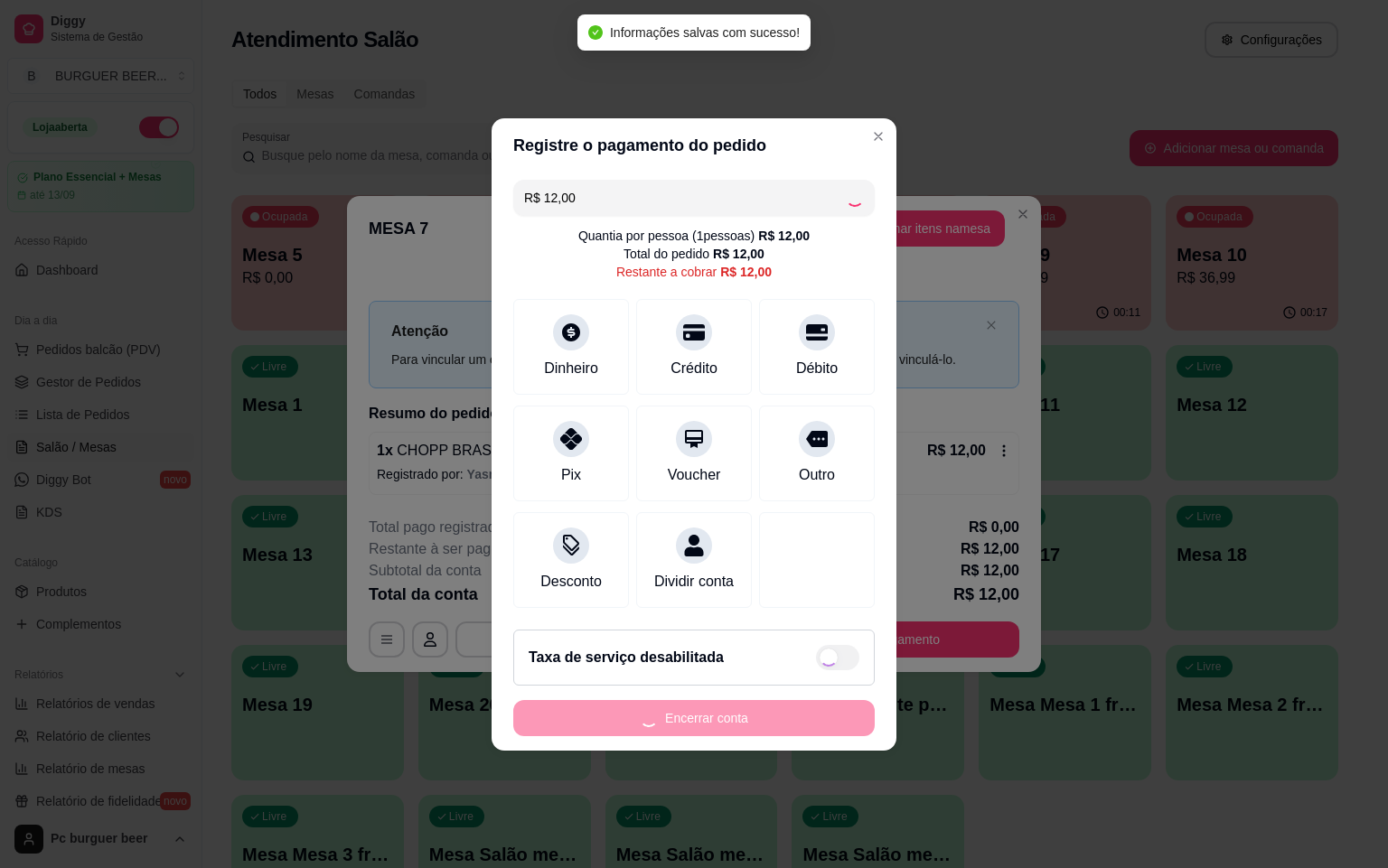 The height and width of the screenshot is (868, 1388). What do you see at coordinates (817, 368) in the screenshot?
I see `div: Débito` at bounding box center [817, 368].